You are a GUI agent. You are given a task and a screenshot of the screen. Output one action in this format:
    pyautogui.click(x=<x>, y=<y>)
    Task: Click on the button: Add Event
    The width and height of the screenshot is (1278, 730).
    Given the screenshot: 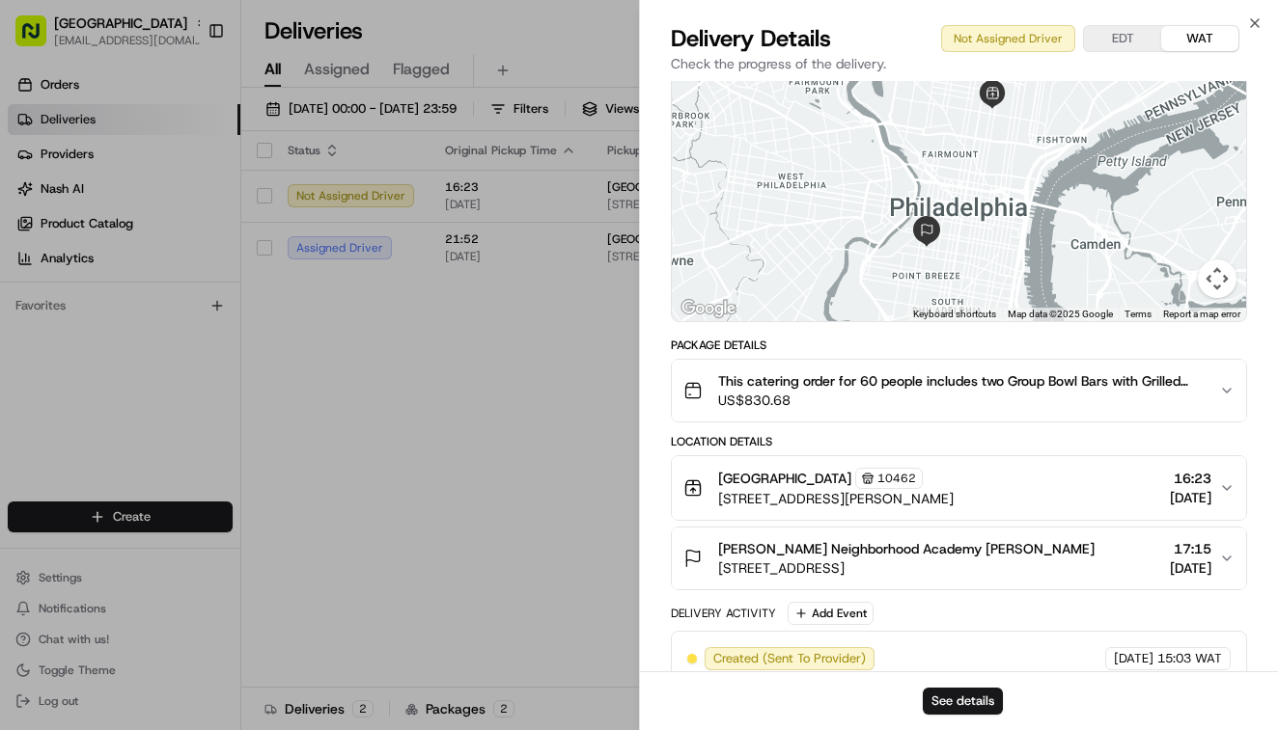 What is the action you would take?
    pyautogui.click(x=830, y=614)
    